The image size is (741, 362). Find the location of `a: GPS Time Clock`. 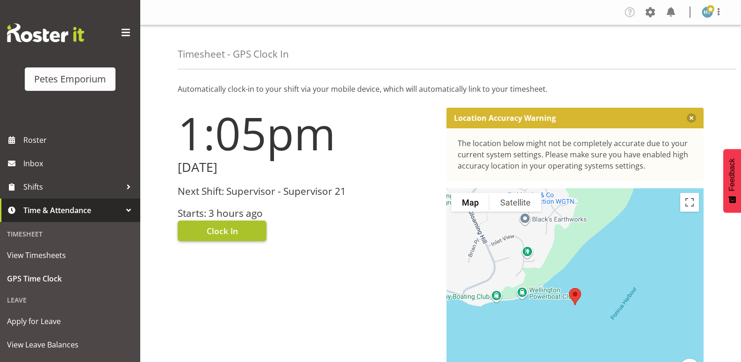

a: GPS Time Clock is located at coordinates (70, 278).